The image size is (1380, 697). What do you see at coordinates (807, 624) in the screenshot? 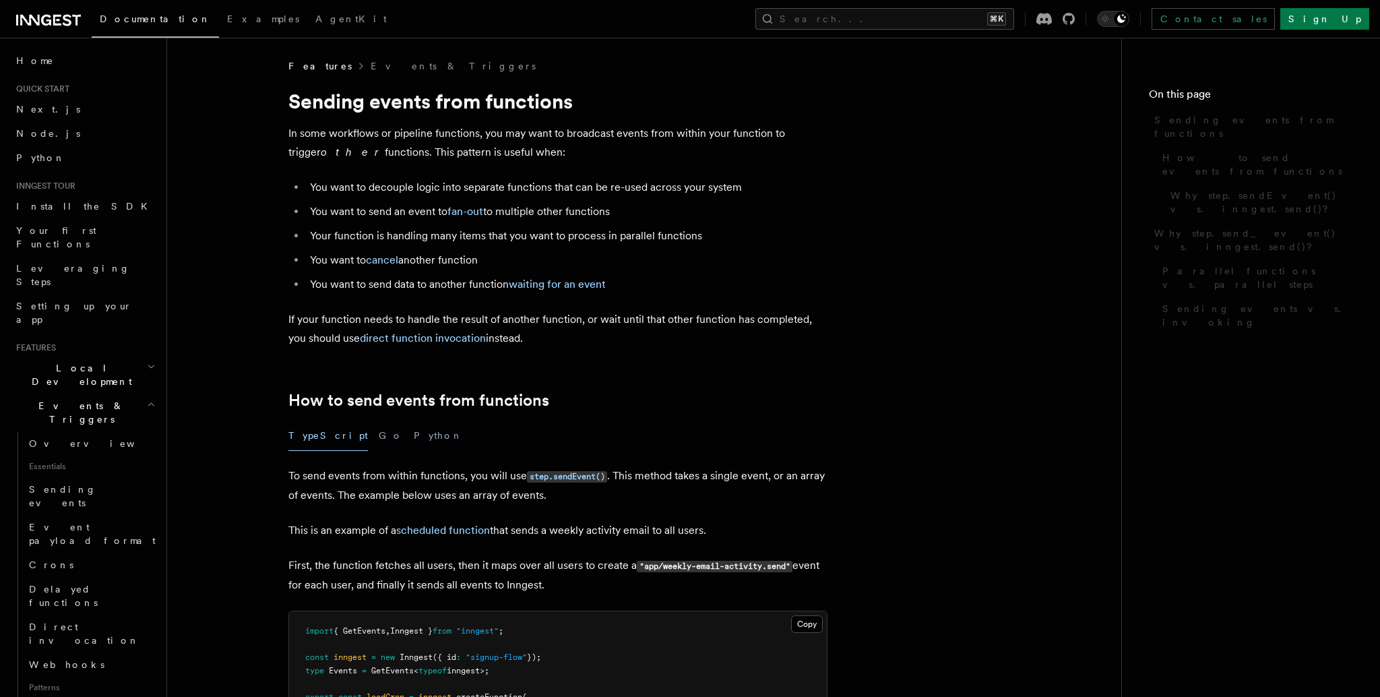
I see `button: Copy` at bounding box center [807, 624].